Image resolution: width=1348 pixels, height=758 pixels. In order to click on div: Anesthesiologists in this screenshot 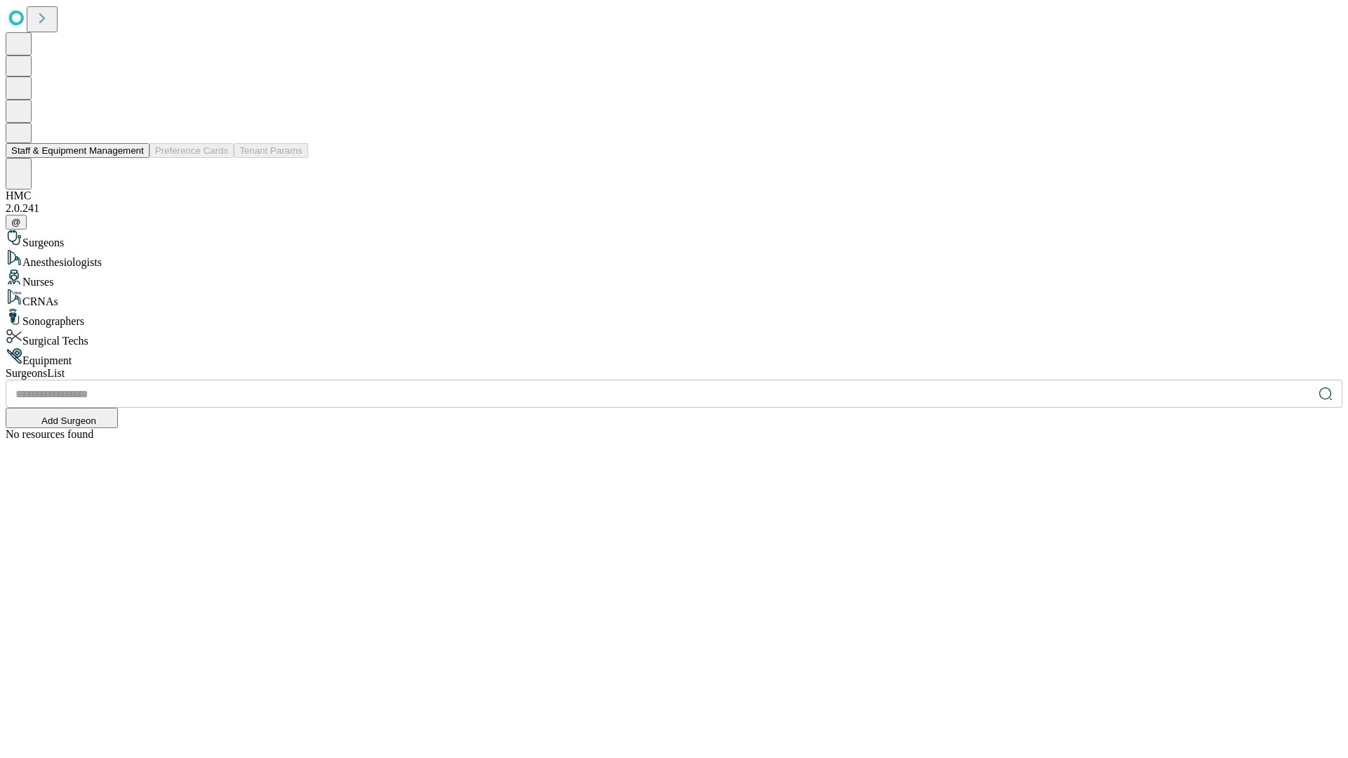, I will do `click(674, 259)`.